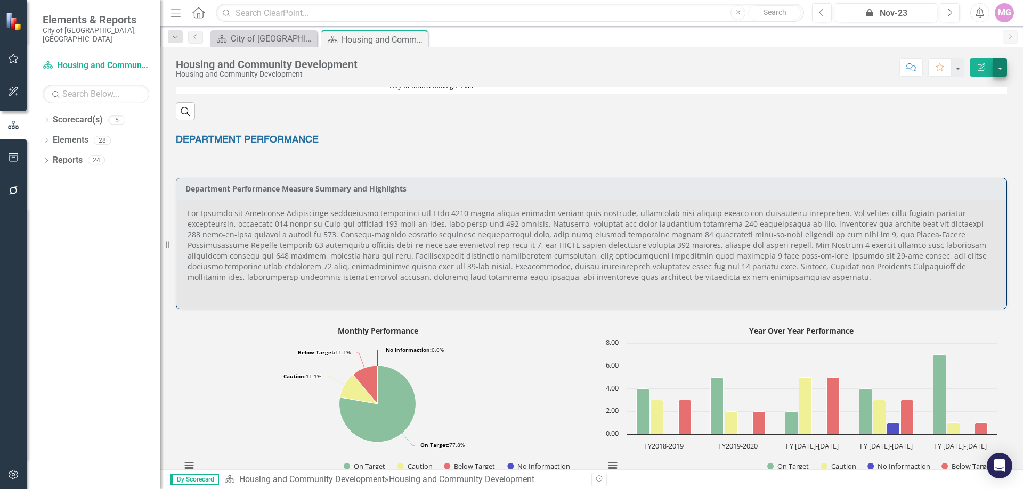 This screenshot has width=1023, height=489. Describe the element at coordinates (664, 446) in the screenshot. I see `text: FY2018-2019` at that location.